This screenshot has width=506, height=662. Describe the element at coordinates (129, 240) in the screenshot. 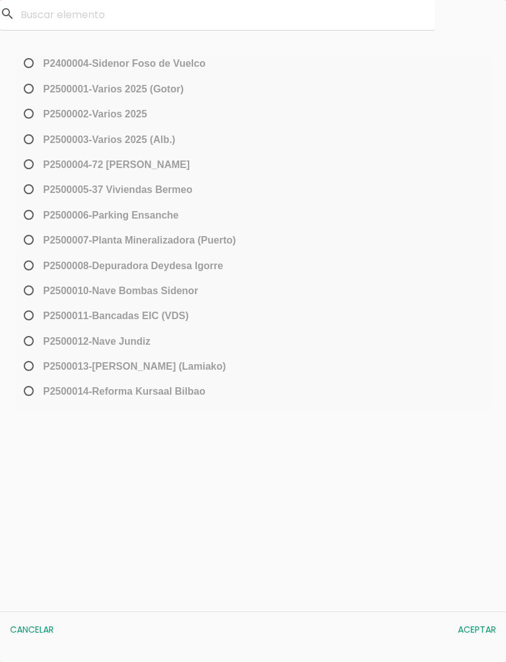

I see `span: P2500007-Planta Mineralizadora (Puerto)` at that location.